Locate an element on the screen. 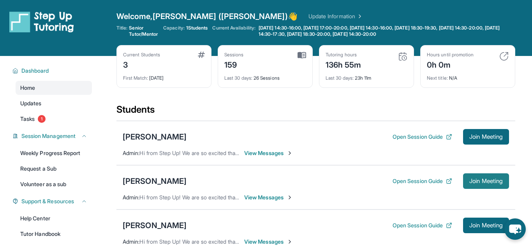  div: N/A is located at coordinates (468, 76).